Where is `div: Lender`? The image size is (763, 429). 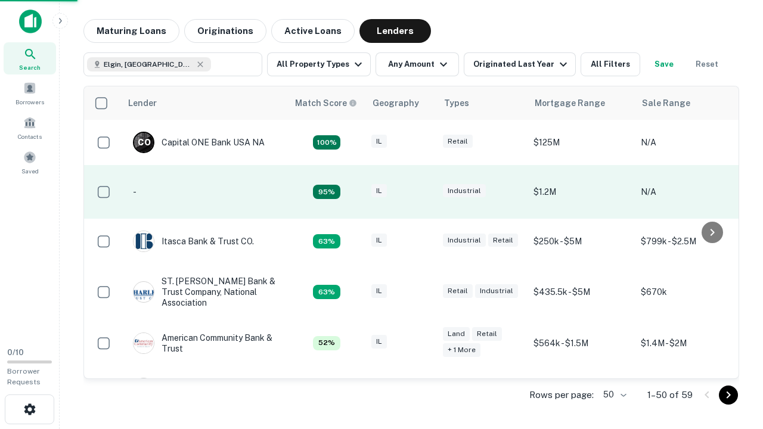
div: Lender is located at coordinates (142, 103).